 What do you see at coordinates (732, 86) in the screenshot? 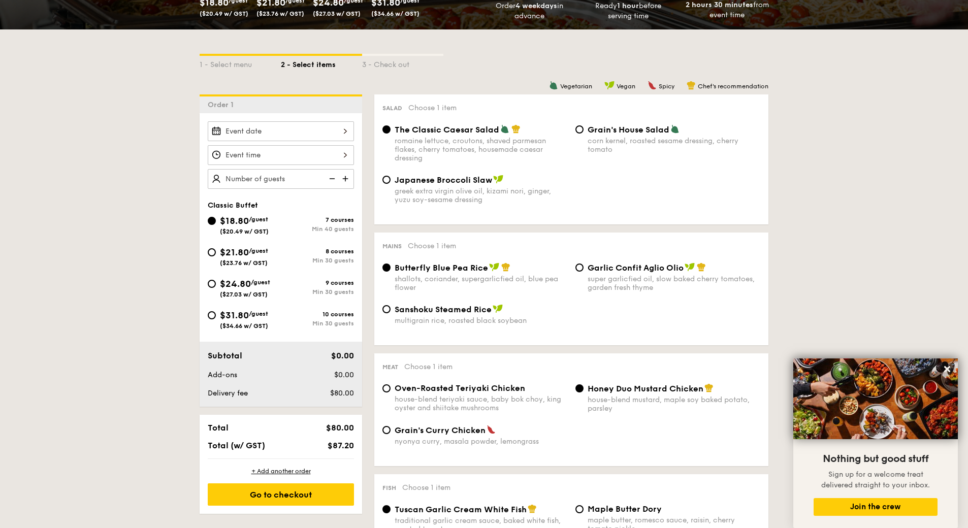
I see `span: Chef's recommendation` at bounding box center [732, 86].